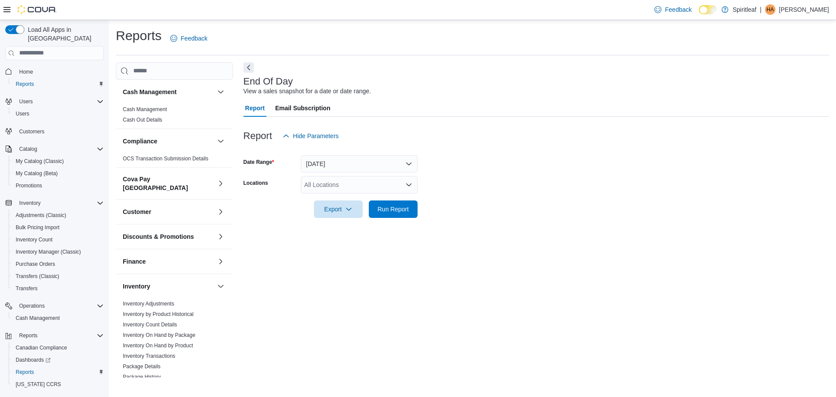 The image size is (836, 397). What do you see at coordinates (138, 36) in the screenshot?
I see `h1: Reports` at bounding box center [138, 36].